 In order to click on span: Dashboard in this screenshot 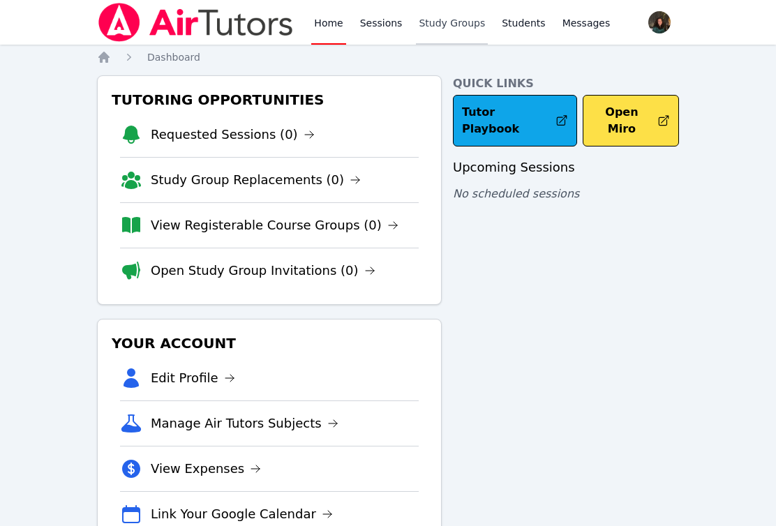, I will do `click(174, 57)`.